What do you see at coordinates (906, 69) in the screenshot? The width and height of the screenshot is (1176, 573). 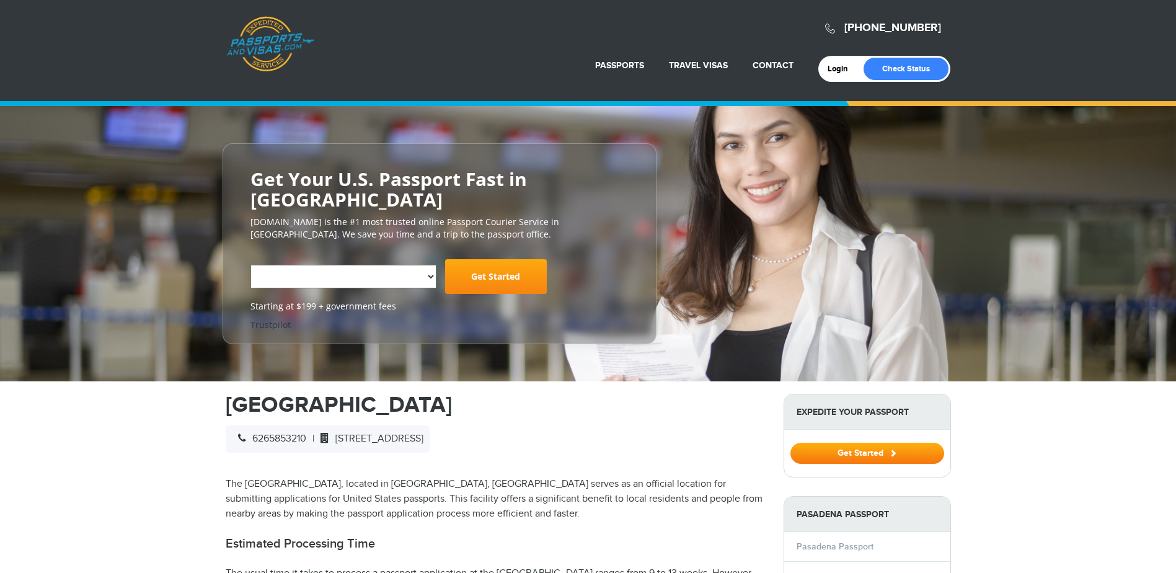 I see `a: Check Status` at bounding box center [906, 69].